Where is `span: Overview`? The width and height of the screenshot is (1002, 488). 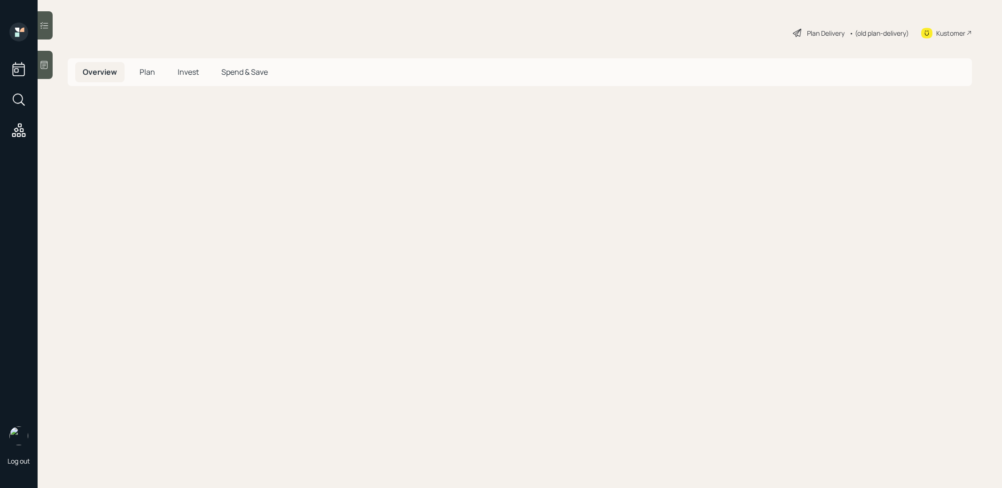 span: Overview is located at coordinates (100, 72).